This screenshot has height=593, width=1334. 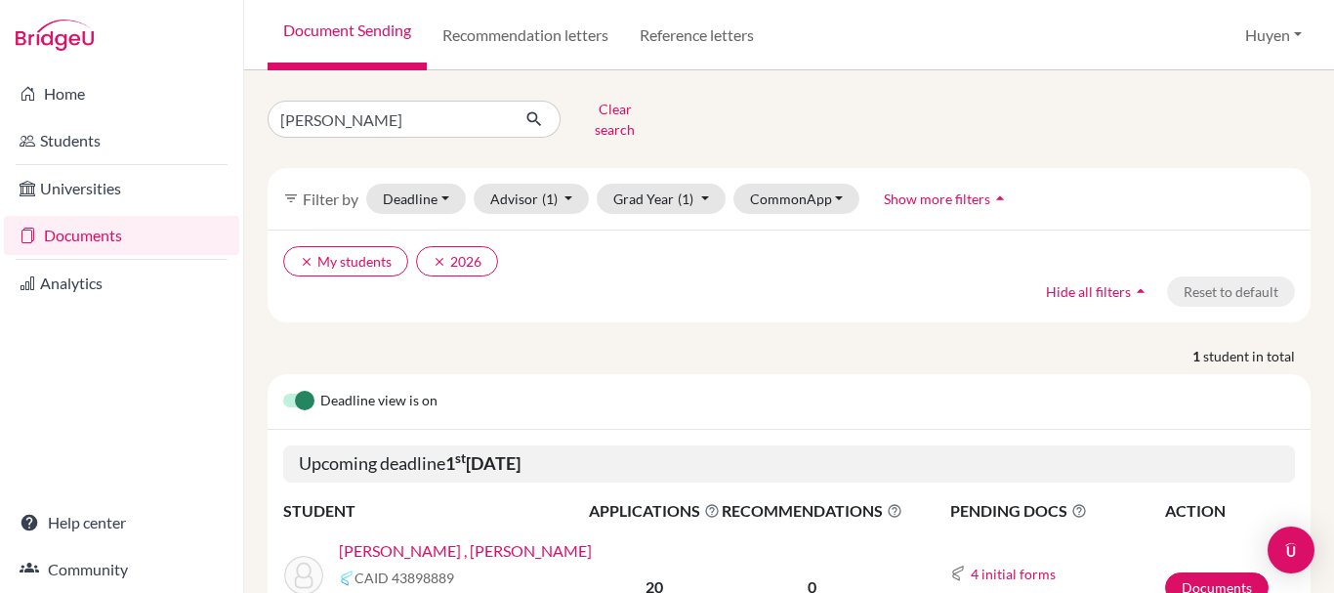 What do you see at coordinates (1198, 356) in the screenshot?
I see `strong: 1` at bounding box center [1198, 356].